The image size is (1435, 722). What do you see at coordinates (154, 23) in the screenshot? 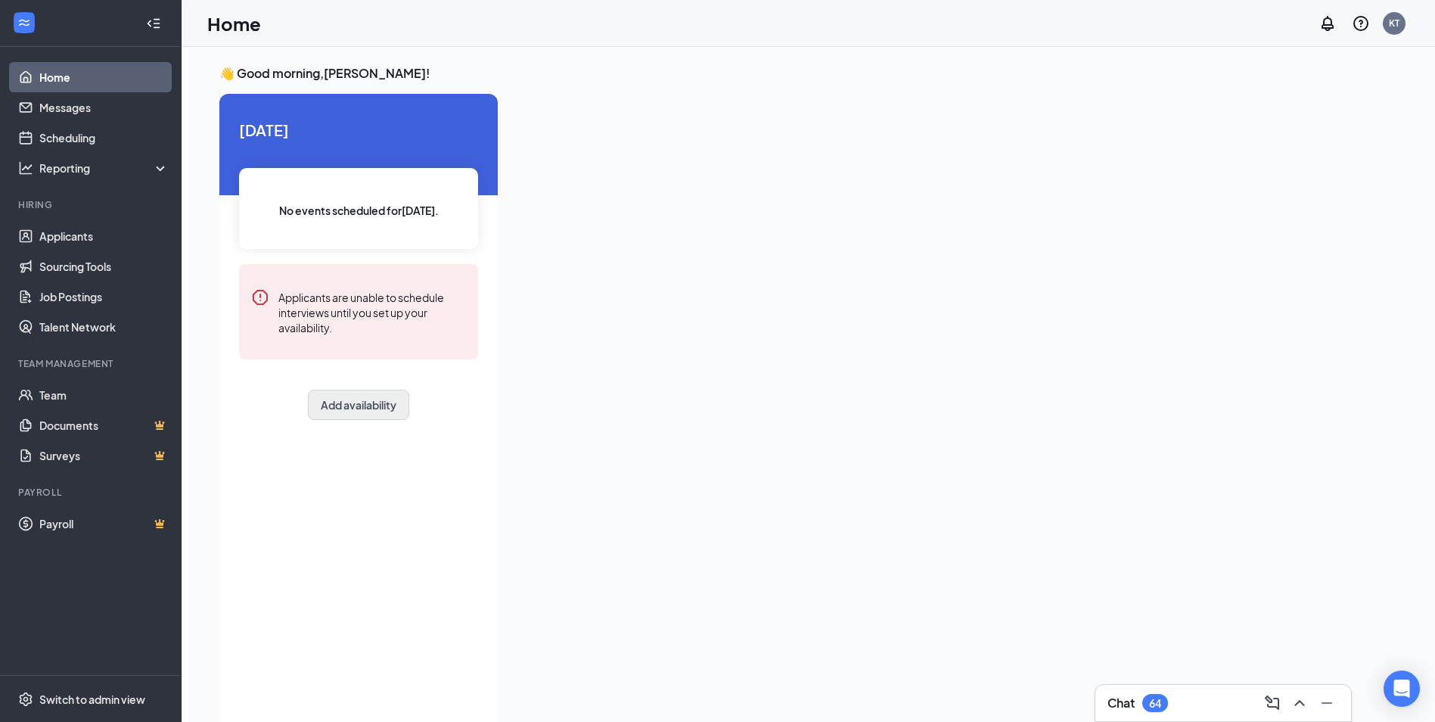
I see `svg: Collapse` at bounding box center [154, 23].